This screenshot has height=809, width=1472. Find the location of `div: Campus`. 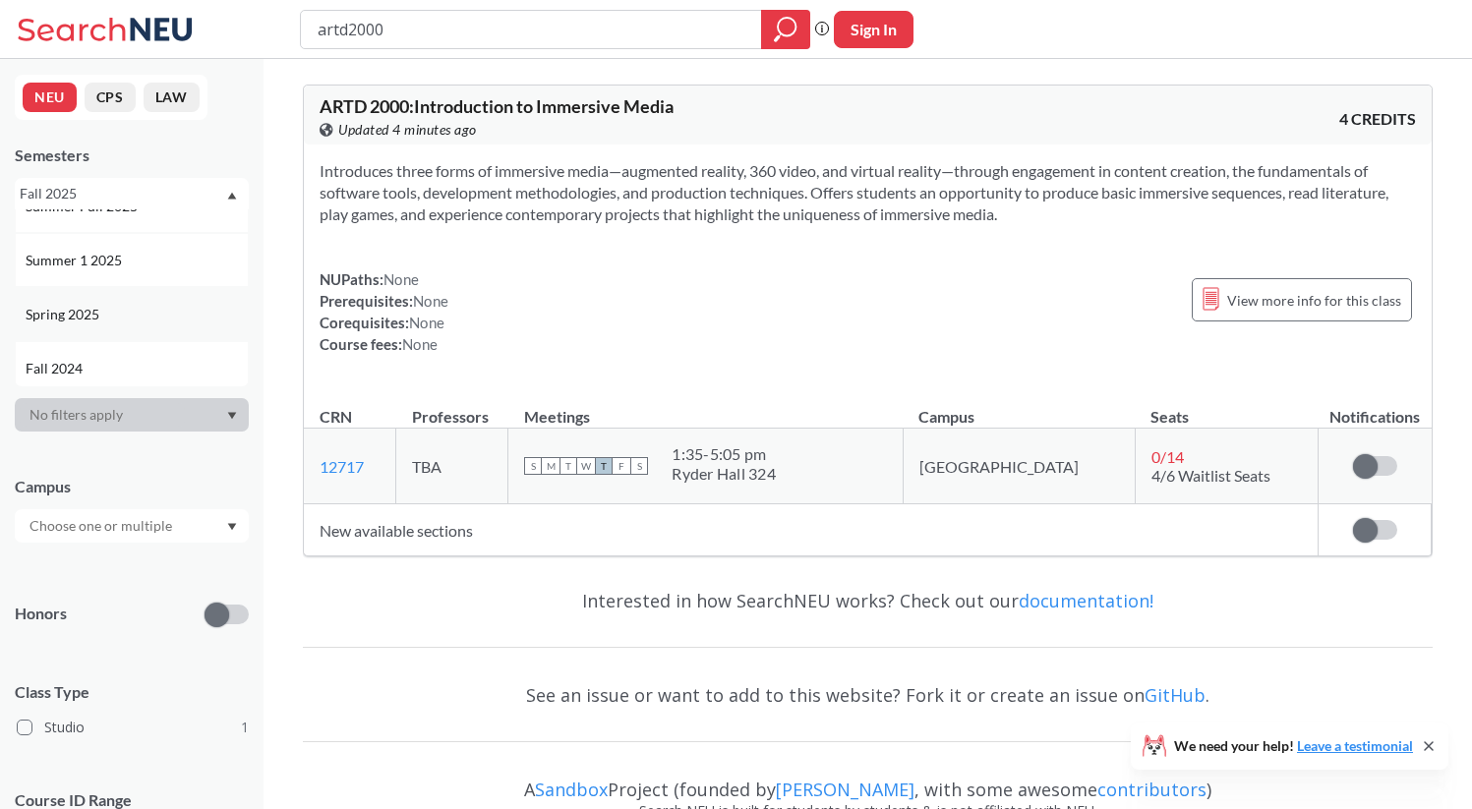

div: Campus is located at coordinates (132, 487).